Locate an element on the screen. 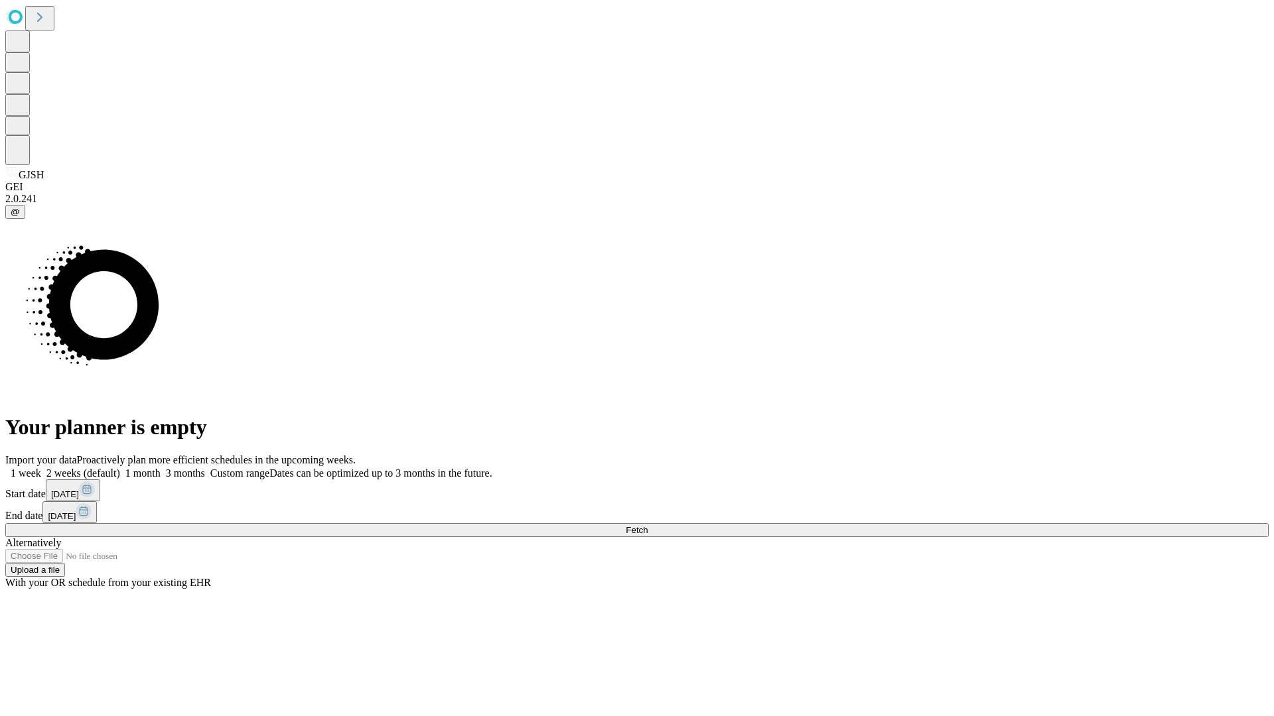 The height and width of the screenshot is (716, 1274). span: Custom range is located at coordinates (239, 473).